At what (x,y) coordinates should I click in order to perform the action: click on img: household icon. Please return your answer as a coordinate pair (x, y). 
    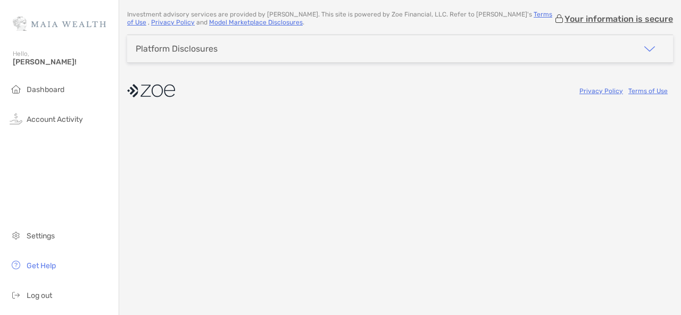
    Looking at the image, I should click on (16, 89).